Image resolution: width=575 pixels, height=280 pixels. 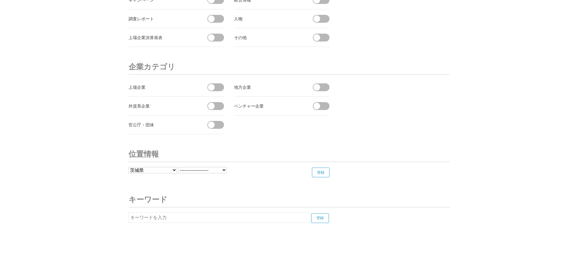 What do you see at coordinates (268, 18) in the screenshot?
I see `div: 人物` at bounding box center [268, 18].